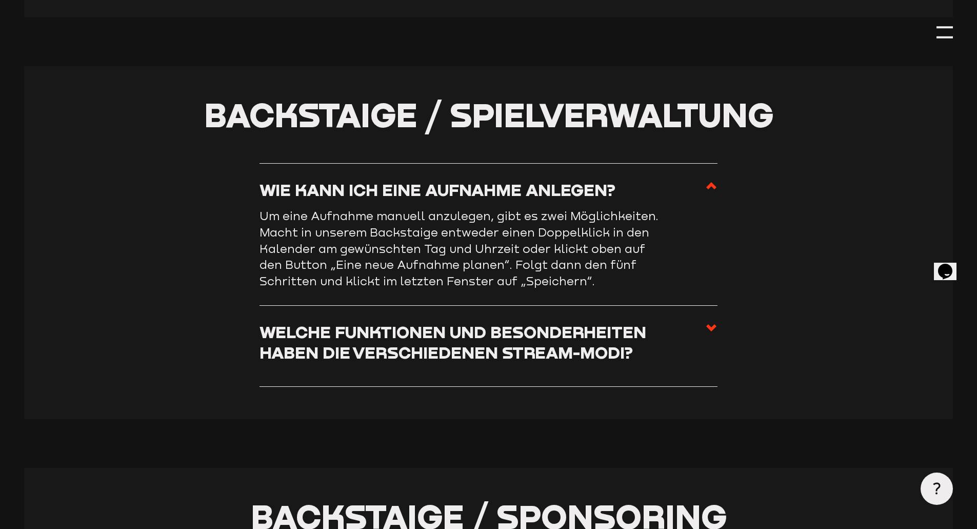  I want to click on span: Backstaige / Spielverwaltung, so click(489, 114).